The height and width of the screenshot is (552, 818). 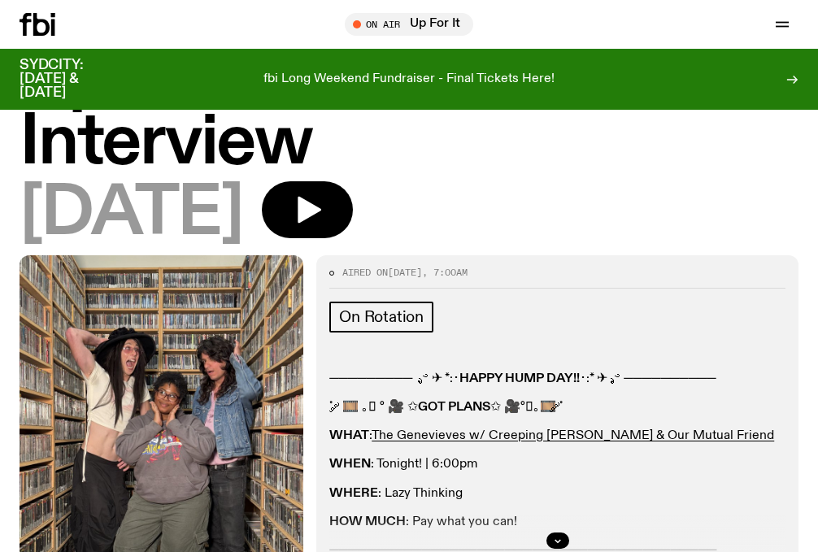 What do you see at coordinates (557, 407) in the screenshot?
I see `p: ˚ ༘ 🎞️ ｡𖦹 ° 🎥 ✩ ✩ 🎥°𖦹｡🎞️ ༘˚` at bounding box center [557, 407].